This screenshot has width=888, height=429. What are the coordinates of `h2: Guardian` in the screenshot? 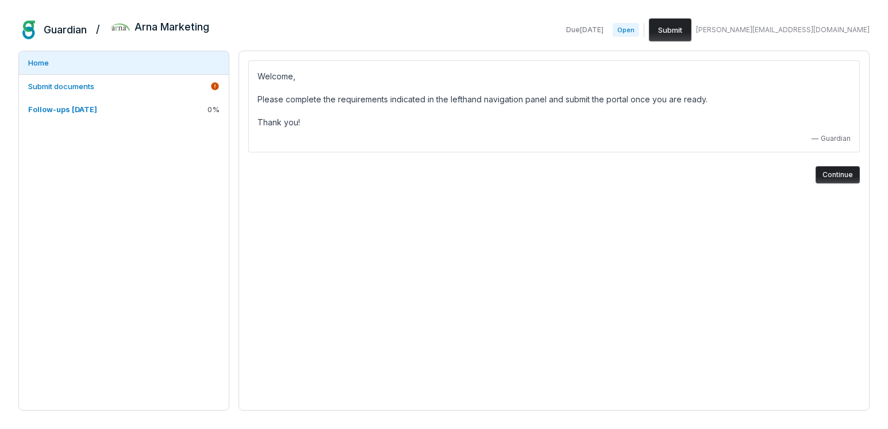 It's located at (65, 30).